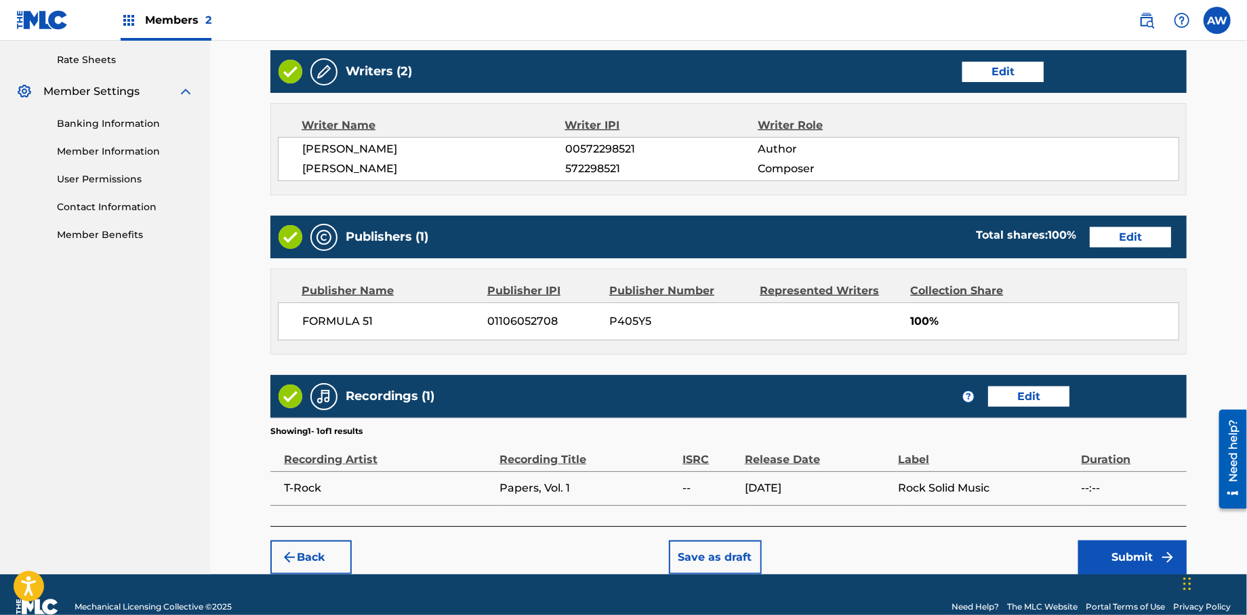  I want to click on div: Total shares:, so click(1026, 235).